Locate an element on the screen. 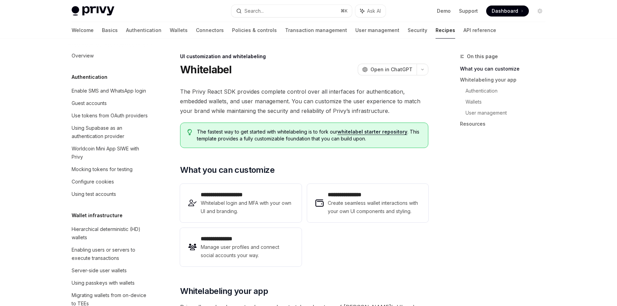 Image resolution: width=617 pixels, height=306 pixels. a: Using Supabase as an authentication provider is located at coordinates (110, 132).